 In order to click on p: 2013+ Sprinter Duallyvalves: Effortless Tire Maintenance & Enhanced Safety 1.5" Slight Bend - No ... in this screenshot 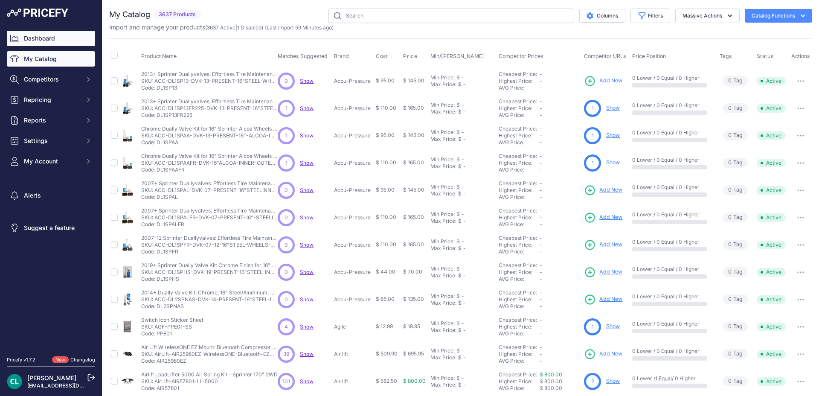, I will do `click(210, 74)`.